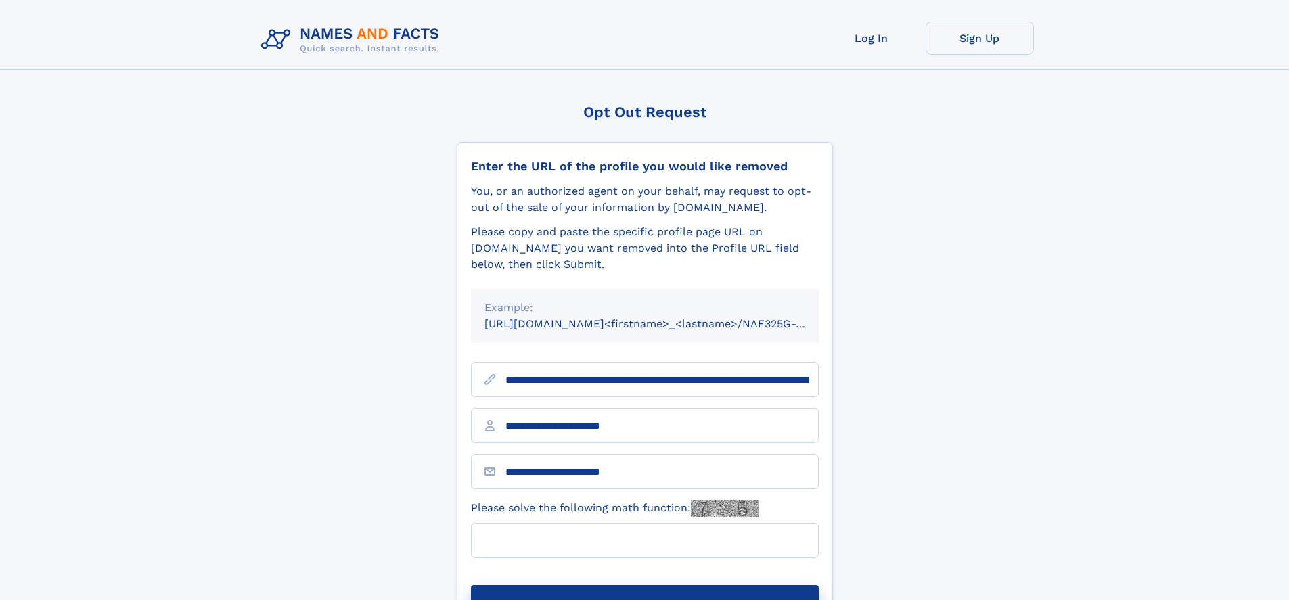 Image resolution: width=1289 pixels, height=600 pixels. Describe the element at coordinates (615, 509) in the screenshot. I see `label: Please solve the following math function:` at that location.